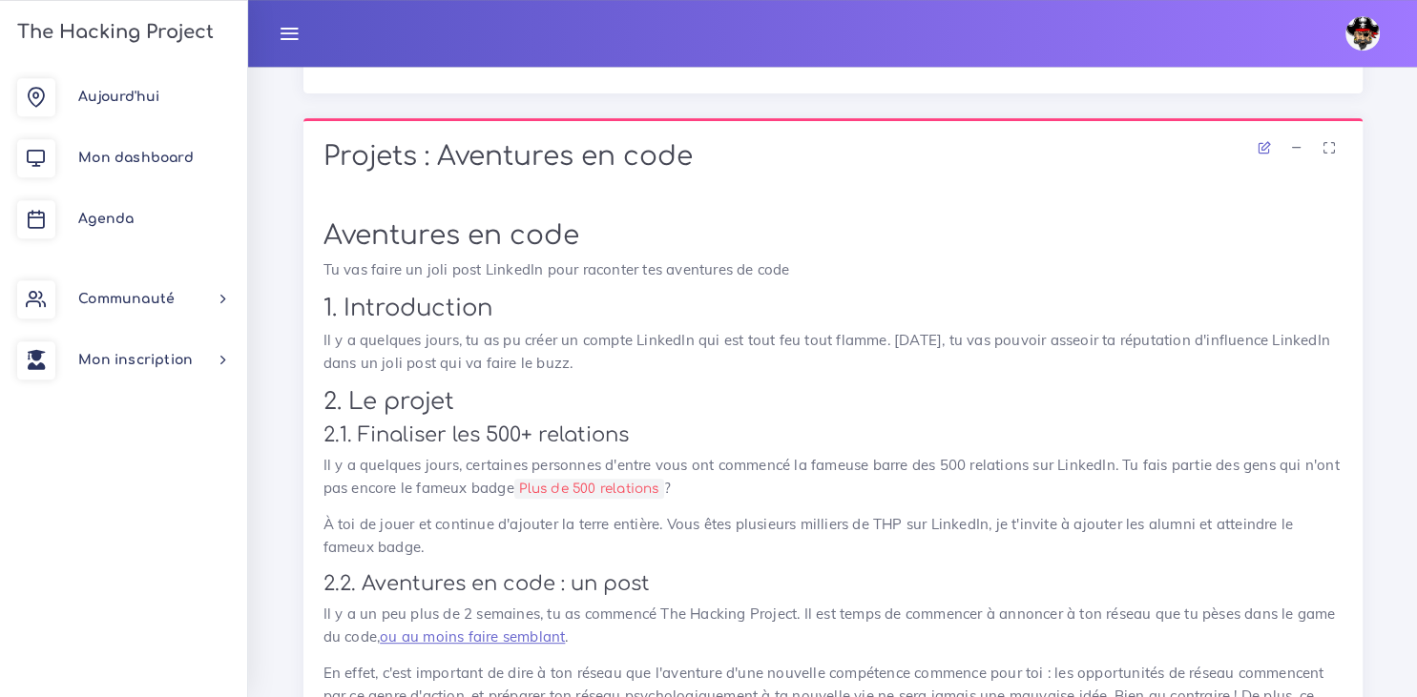 The image size is (1417, 697). Describe the element at coordinates (833, 402) in the screenshot. I see `h2: 2. Le projet` at that location.